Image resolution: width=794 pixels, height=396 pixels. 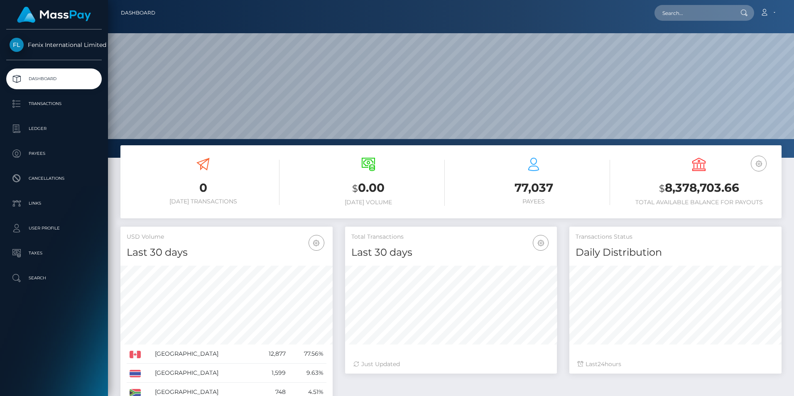 I want to click on h3: 8,378,703.66, so click(x=699, y=188).